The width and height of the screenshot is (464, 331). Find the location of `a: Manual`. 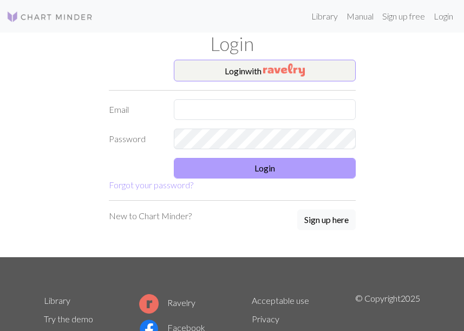

a: Manual is located at coordinates (360, 16).